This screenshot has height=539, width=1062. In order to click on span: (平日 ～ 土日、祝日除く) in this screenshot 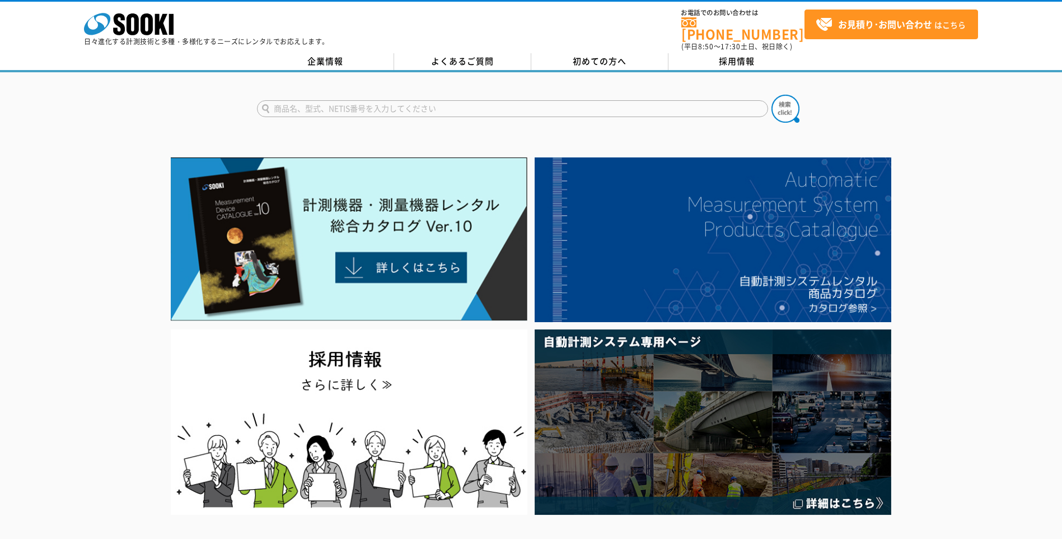, I will do `click(737, 46)`.